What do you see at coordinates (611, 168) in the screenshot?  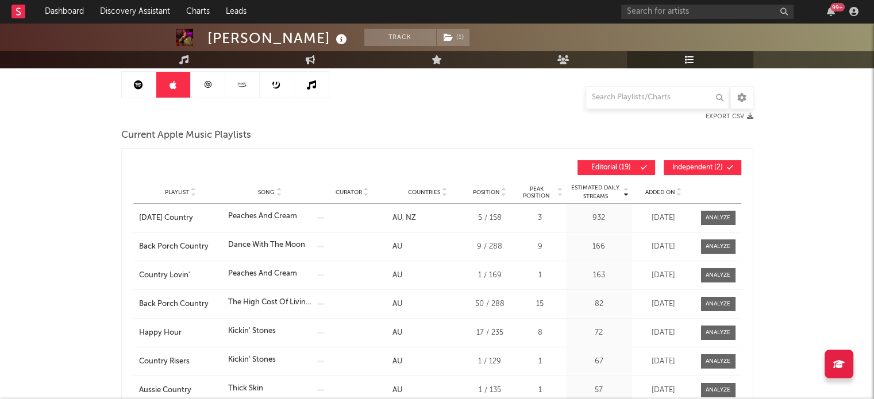 I see `span: Editorial ( 19 )` at bounding box center [611, 168].